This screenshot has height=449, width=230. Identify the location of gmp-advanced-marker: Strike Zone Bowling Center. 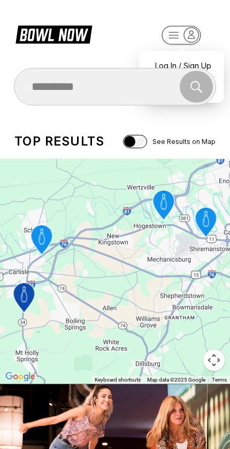
(42, 241).